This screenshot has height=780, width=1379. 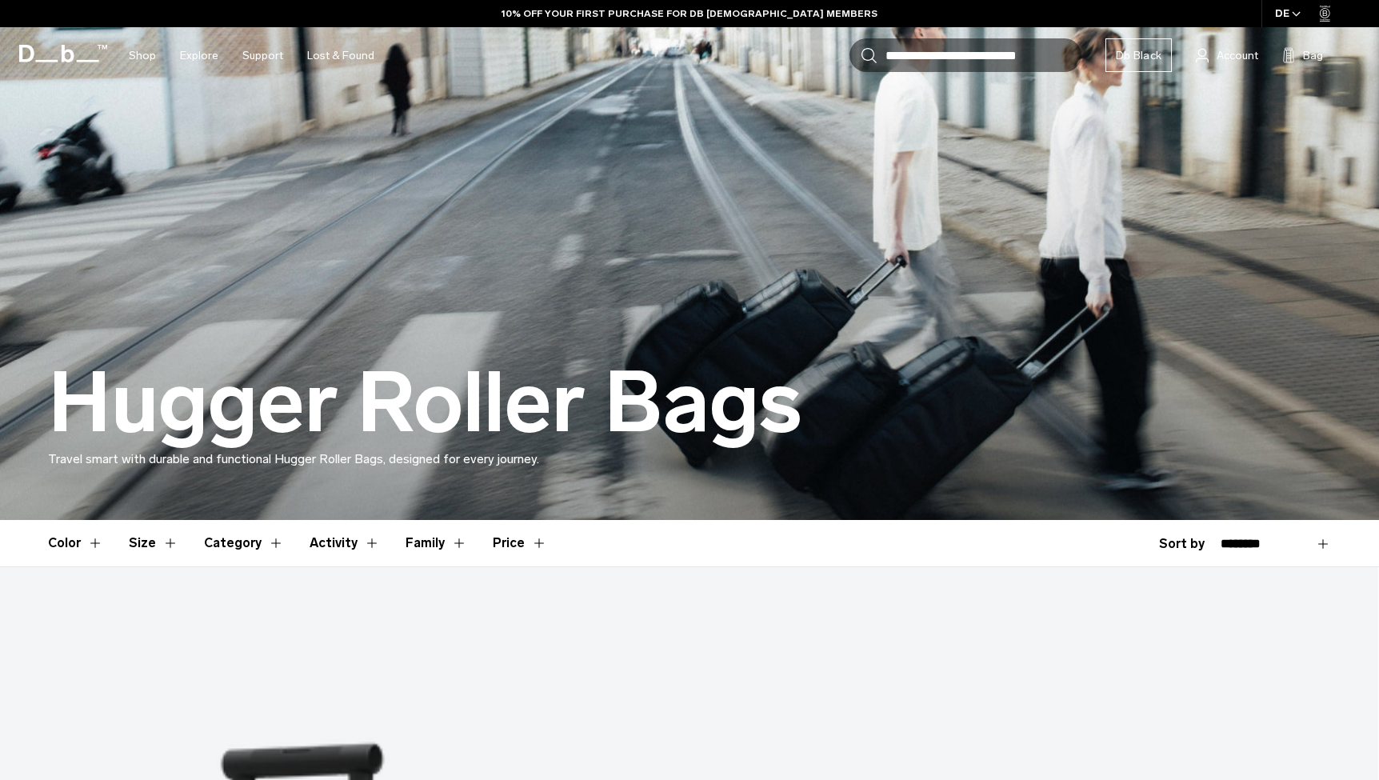 I want to click on a: Lost & Found, so click(x=341, y=55).